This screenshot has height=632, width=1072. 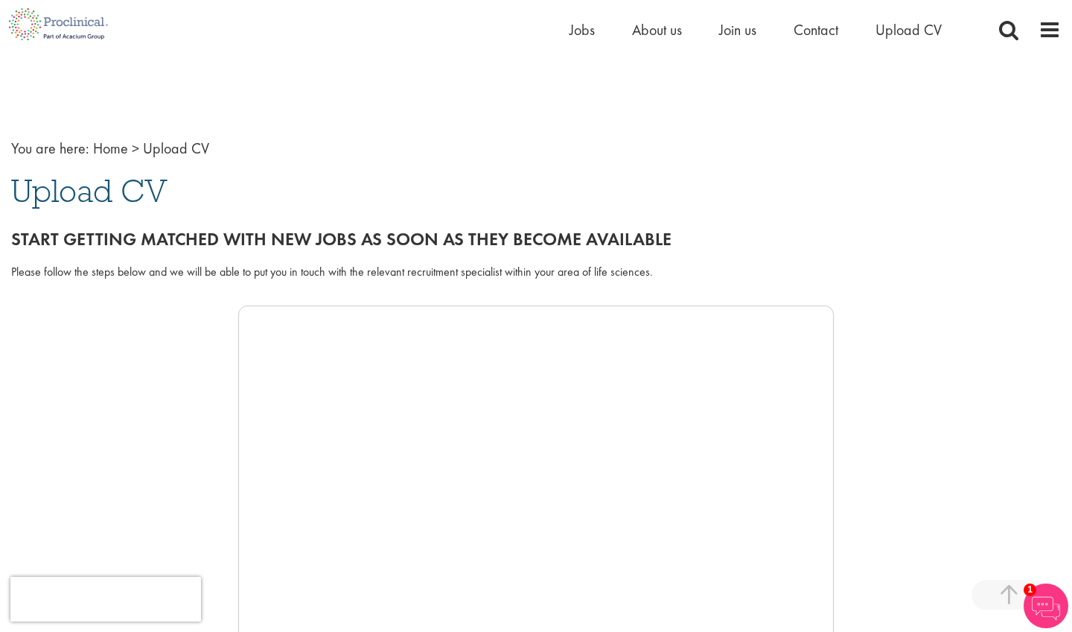 What do you see at coordinates (1046, 605) in the screenshot?
I see `img: Chatbot` at bounding box center [1046, 605].